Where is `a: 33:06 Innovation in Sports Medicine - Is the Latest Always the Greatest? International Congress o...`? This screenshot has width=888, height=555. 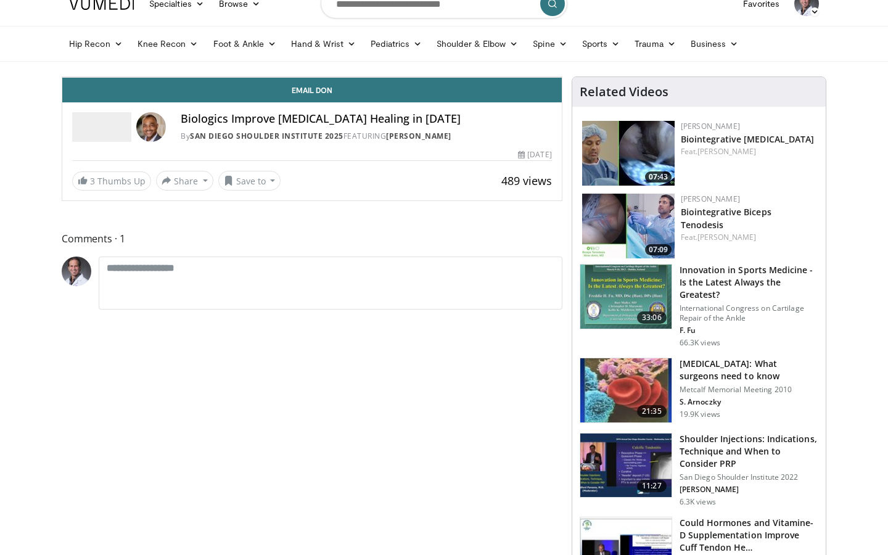
a: 33:06 Innovation in Sports Medicine - Is the Latest Always the Greatest? International Congress o... is located at coordinates (699, 306).